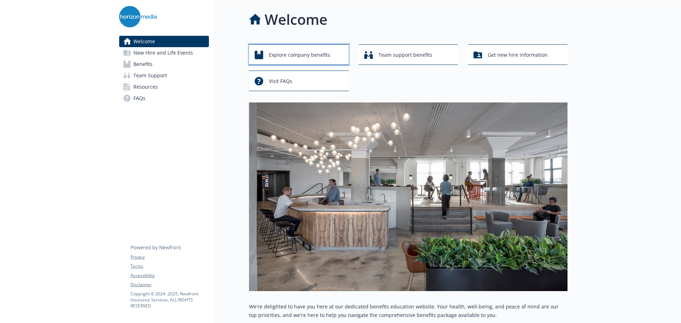  Describe the element at coordinates (170, 276) in the screenshot. I see `a: Accessibility` at that location.